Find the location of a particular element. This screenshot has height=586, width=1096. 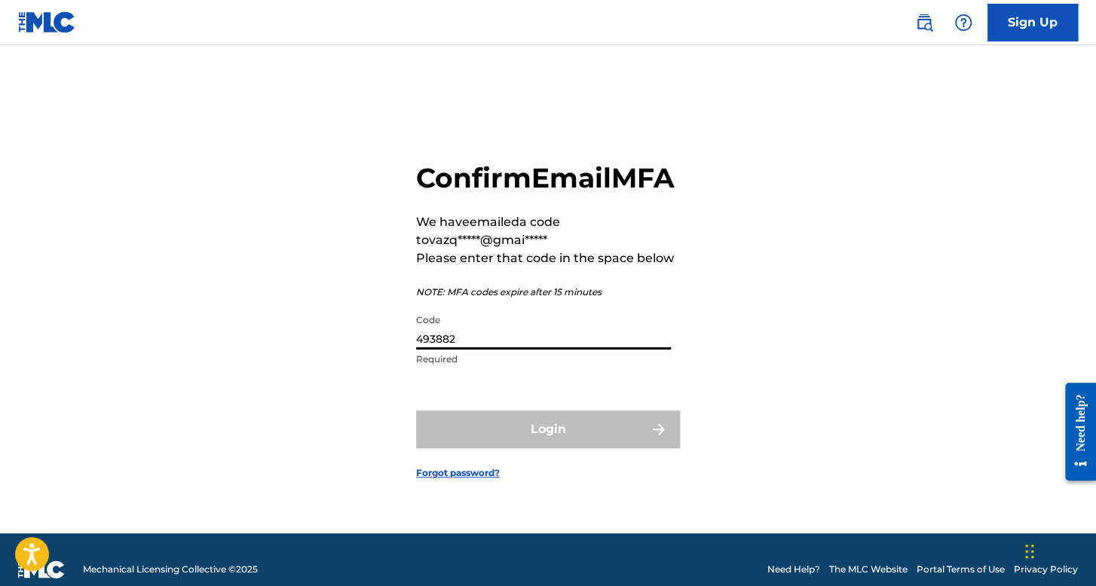

a: Portal Terms of Use is located at coordinates (960, 570).